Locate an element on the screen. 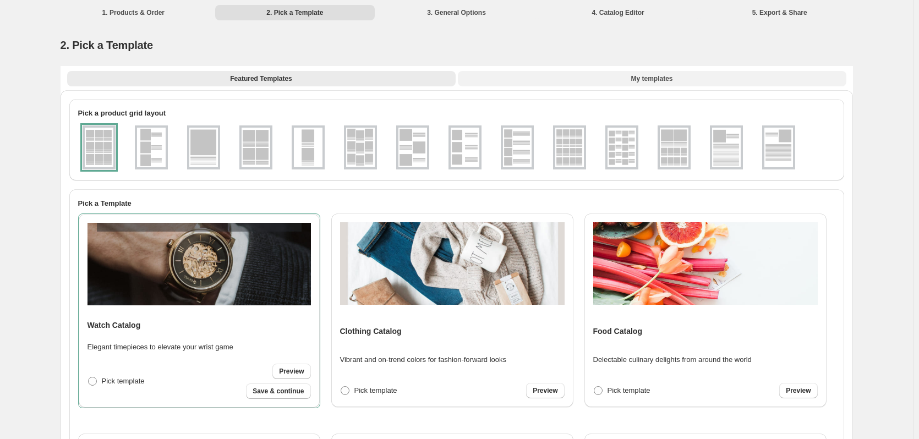 The image size is (919, 439). h2: Pick a product grid layout is located at coordinates (457, 113).